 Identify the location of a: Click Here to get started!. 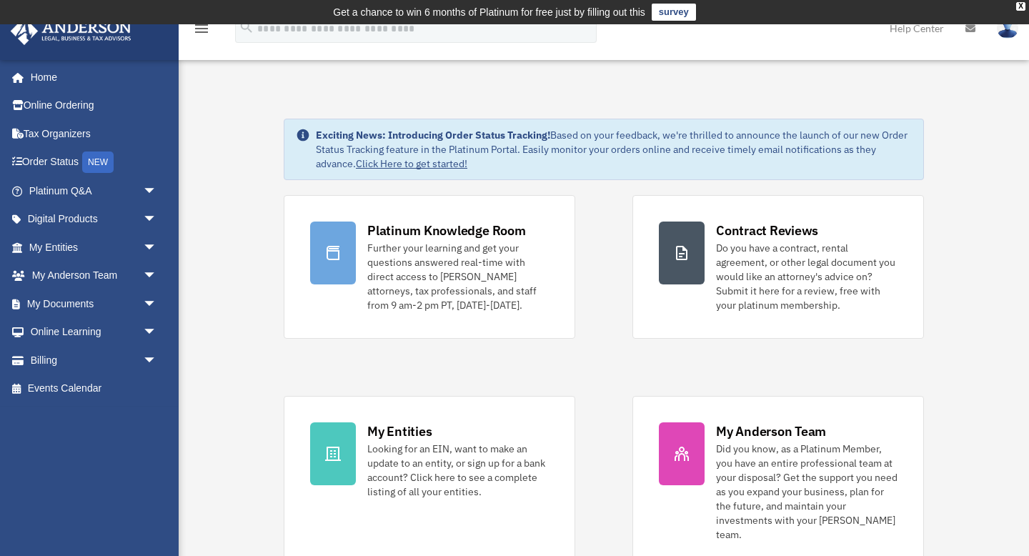
(412, 164).